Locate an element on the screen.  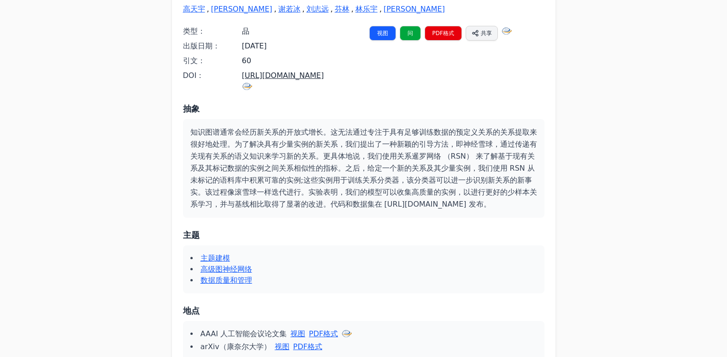
h3: 抽象 is located at coordinates (364, 109).